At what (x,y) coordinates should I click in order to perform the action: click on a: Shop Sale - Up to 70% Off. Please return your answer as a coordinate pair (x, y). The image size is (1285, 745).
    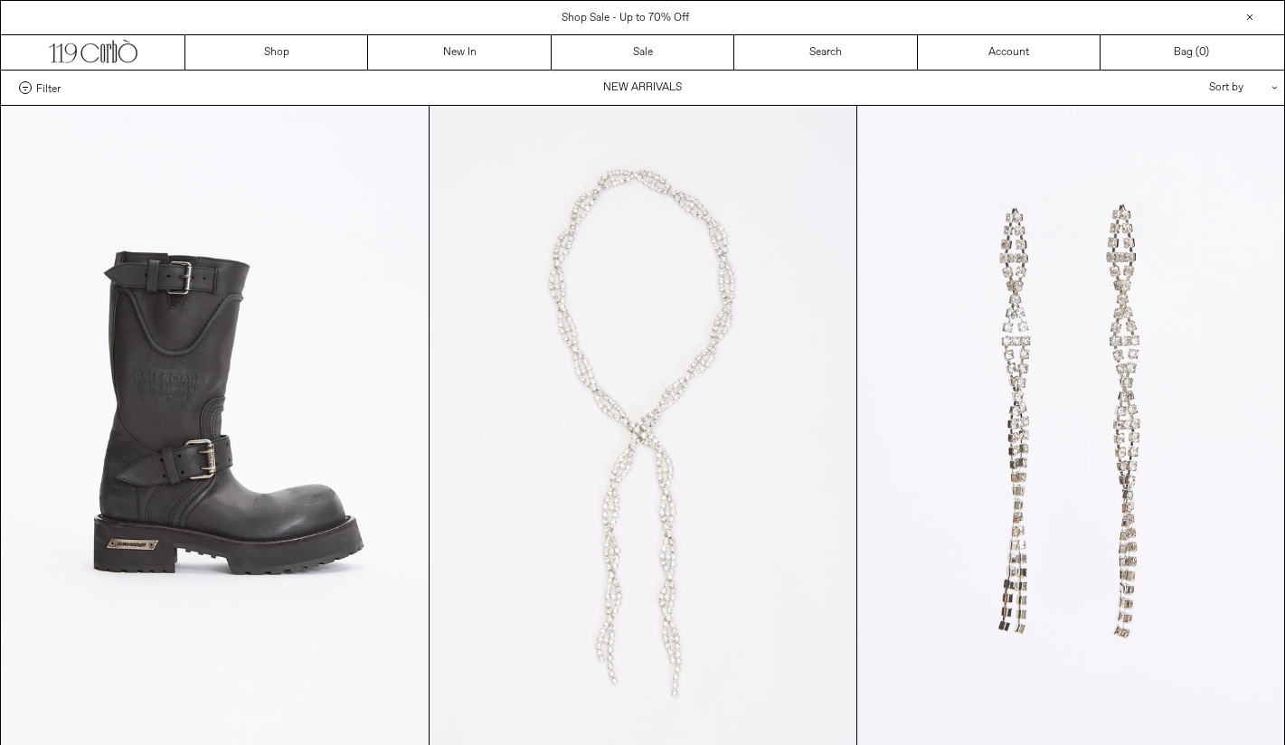
    Looking at the image, I should click on (625, 18).